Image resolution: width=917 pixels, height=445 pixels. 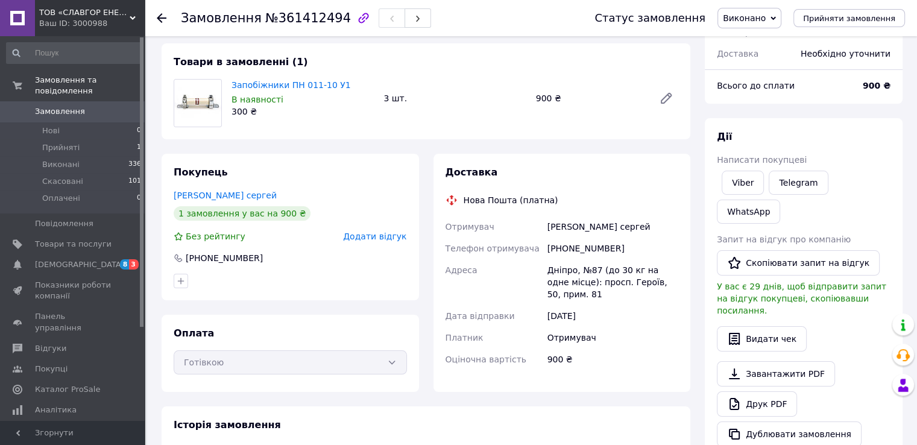 I want to click on span: Товари та послуги, so click(x=73, y=244).